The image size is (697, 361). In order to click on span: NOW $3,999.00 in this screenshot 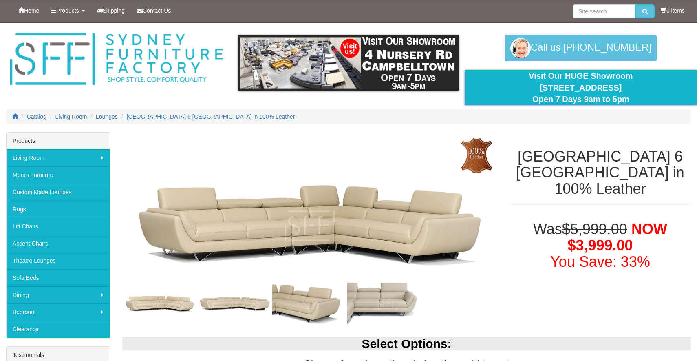, I will do `click(617, 237)`.